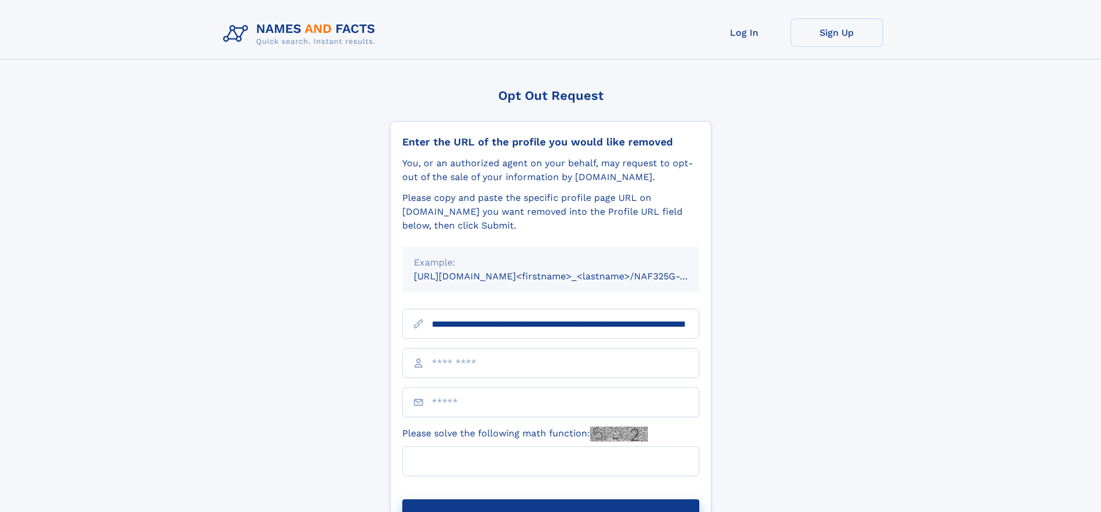 The image size is (1101, 512). What do you see at coordinates (525, 434) in the screenshot?
I see `label: Please solve the following math function:` at bounding box center [525, 434].